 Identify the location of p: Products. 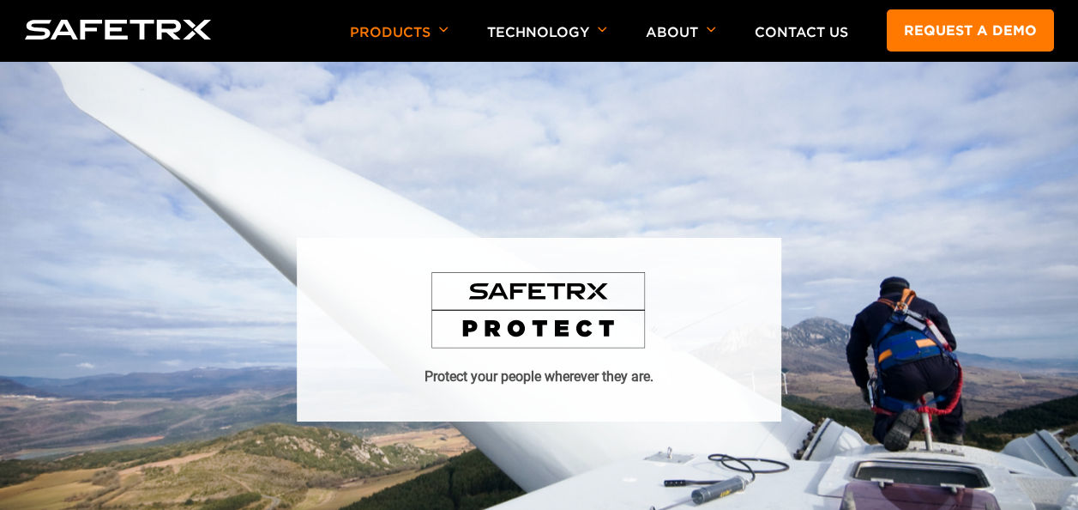
(399, 43).